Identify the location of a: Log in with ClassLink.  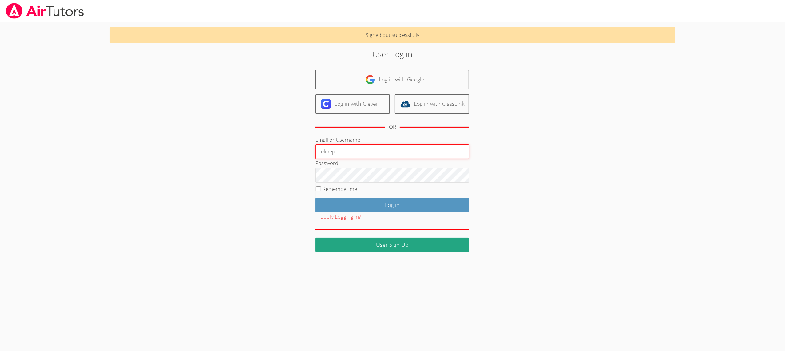
(432, 104).